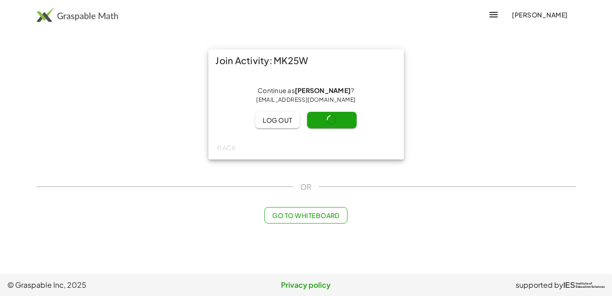 The image size is (612, 296). Describe the element at coordinates (107, 285) in the screenshot. I see `span: © Graspable Inc, 2025` at that location.